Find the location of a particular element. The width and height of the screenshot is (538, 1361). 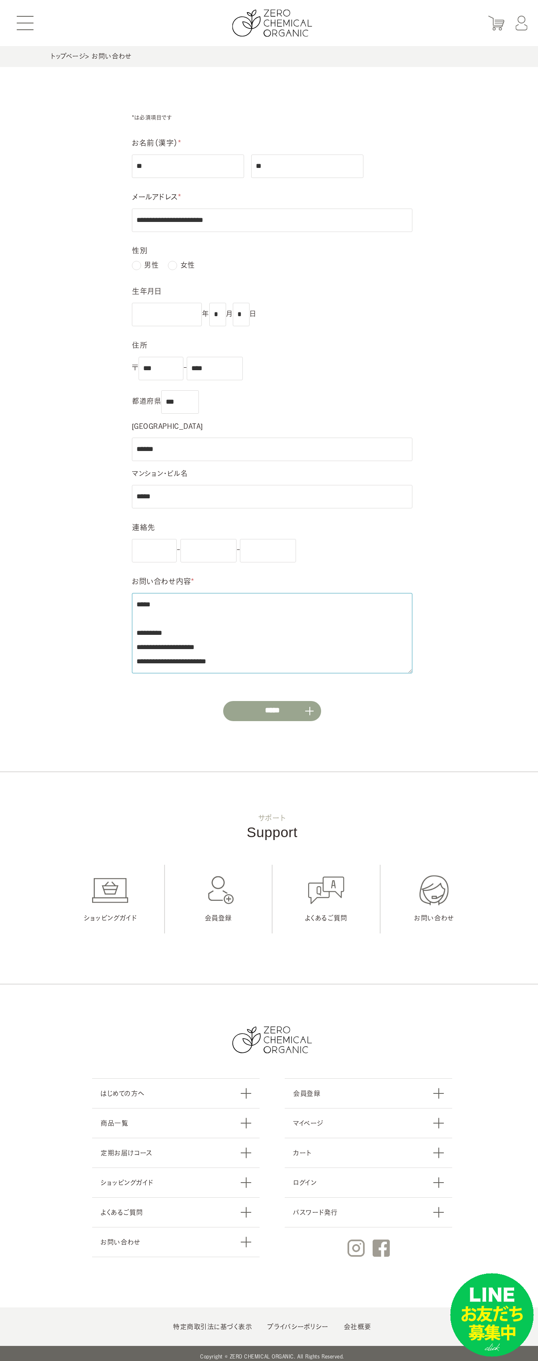

img: カート is located at coordinates (496, 23).